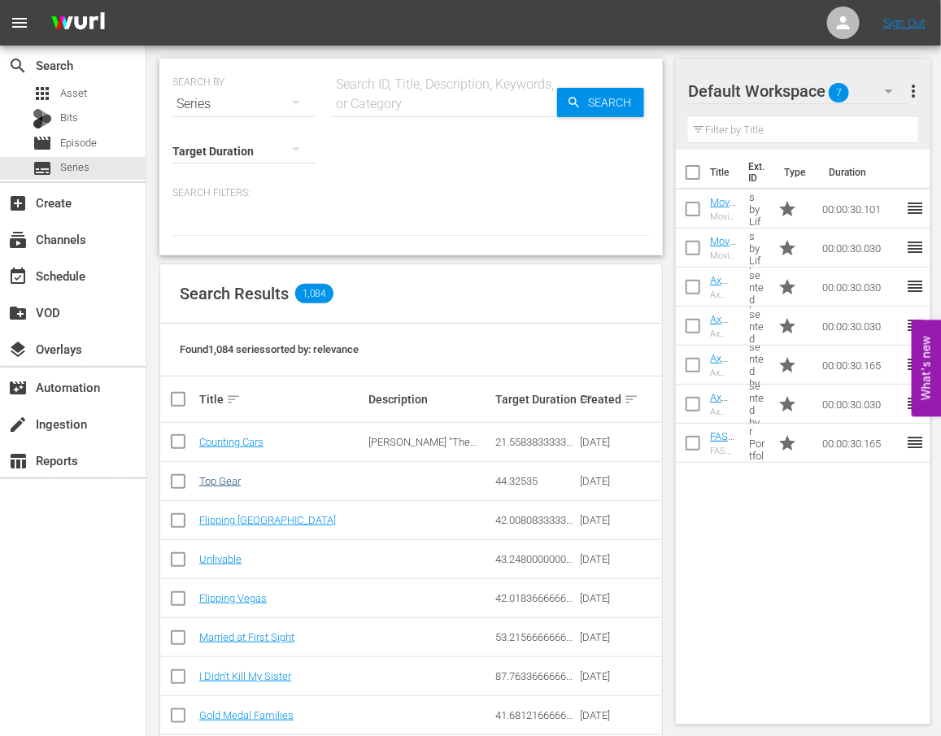 This screenshot has width=941, height=736. Describe the element at coordinates (535, 520) in the screenshot. I see `div: 42.00808333333334` at that location.